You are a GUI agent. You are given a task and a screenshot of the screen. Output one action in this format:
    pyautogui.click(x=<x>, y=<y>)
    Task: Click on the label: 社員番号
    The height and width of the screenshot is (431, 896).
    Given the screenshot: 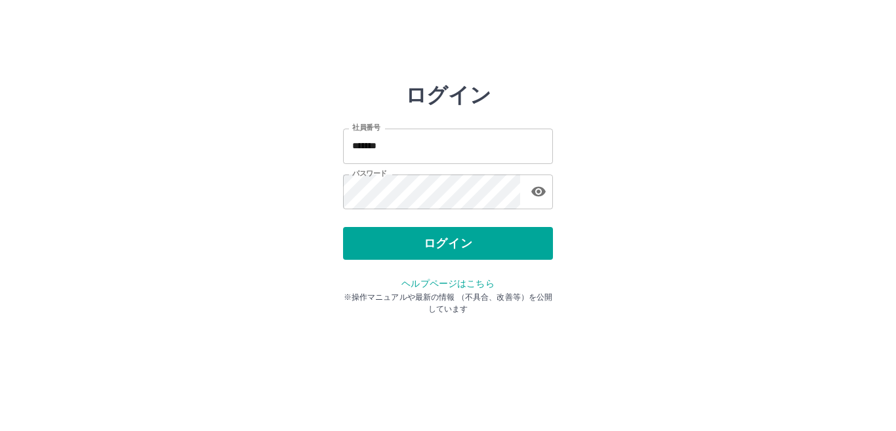 What is the action you would take?
    pyautogui.click(x=366, y=127)
    